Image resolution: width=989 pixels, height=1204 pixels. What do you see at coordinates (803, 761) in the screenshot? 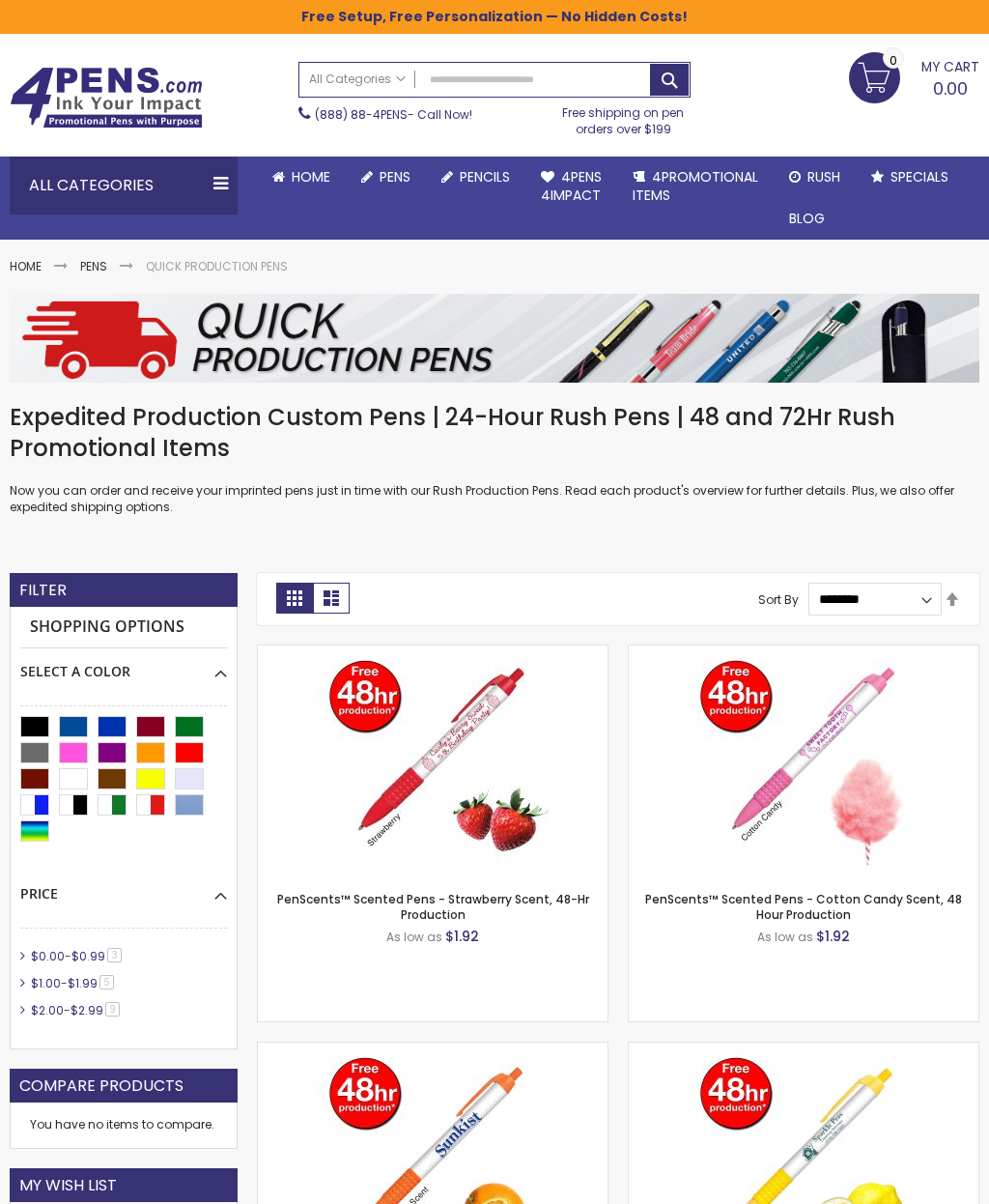
I see `img: PenScents™ Scented Pens - Cotton Candy Scent, 48 Hour Production` at bounding box center [803, 761].